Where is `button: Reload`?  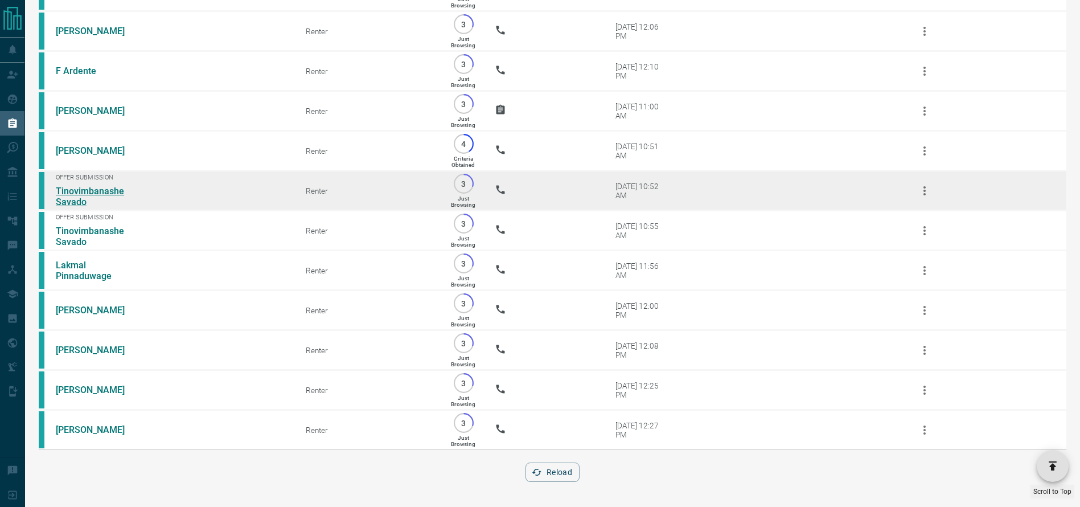 button: Reload is located at coordinates (552, 472).